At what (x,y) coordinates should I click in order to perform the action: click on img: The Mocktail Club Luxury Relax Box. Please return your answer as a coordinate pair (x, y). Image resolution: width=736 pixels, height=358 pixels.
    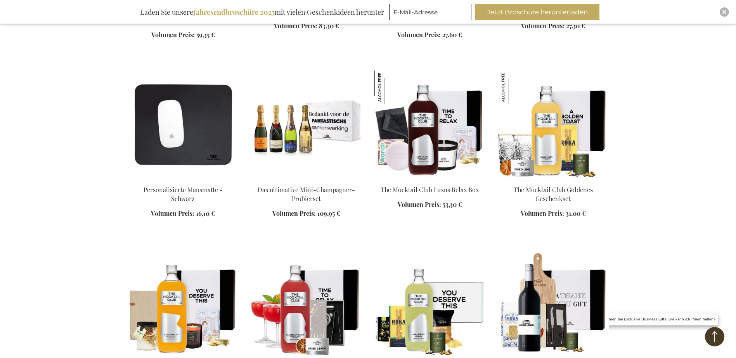
    Looking at the image, I should click on (430, 125).